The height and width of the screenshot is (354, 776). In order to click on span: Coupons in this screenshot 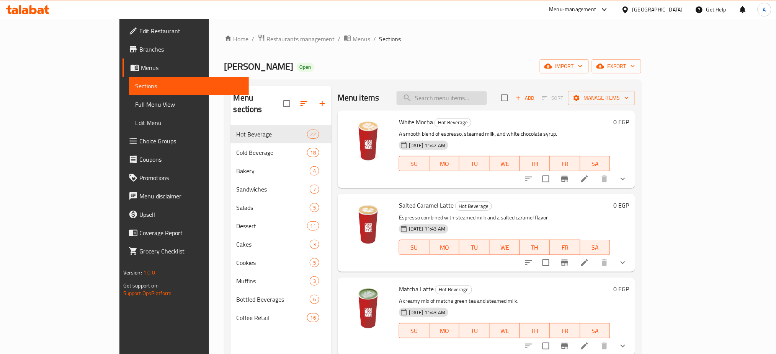, I will do `click(191, 160)`.